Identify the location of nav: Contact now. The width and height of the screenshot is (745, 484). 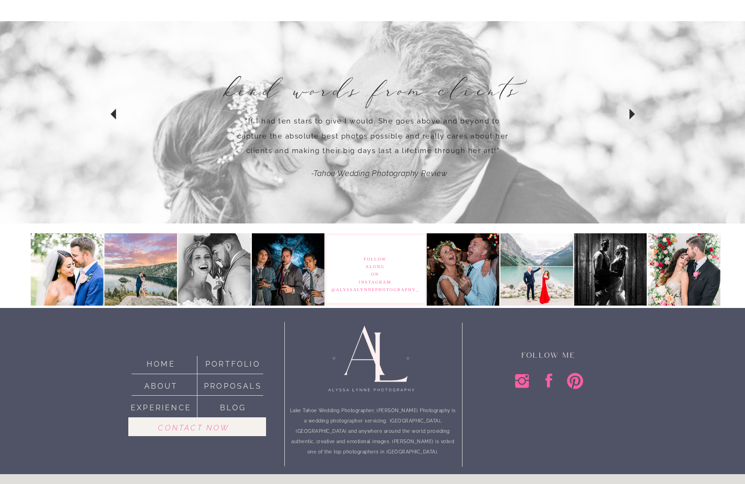
(194, 427).